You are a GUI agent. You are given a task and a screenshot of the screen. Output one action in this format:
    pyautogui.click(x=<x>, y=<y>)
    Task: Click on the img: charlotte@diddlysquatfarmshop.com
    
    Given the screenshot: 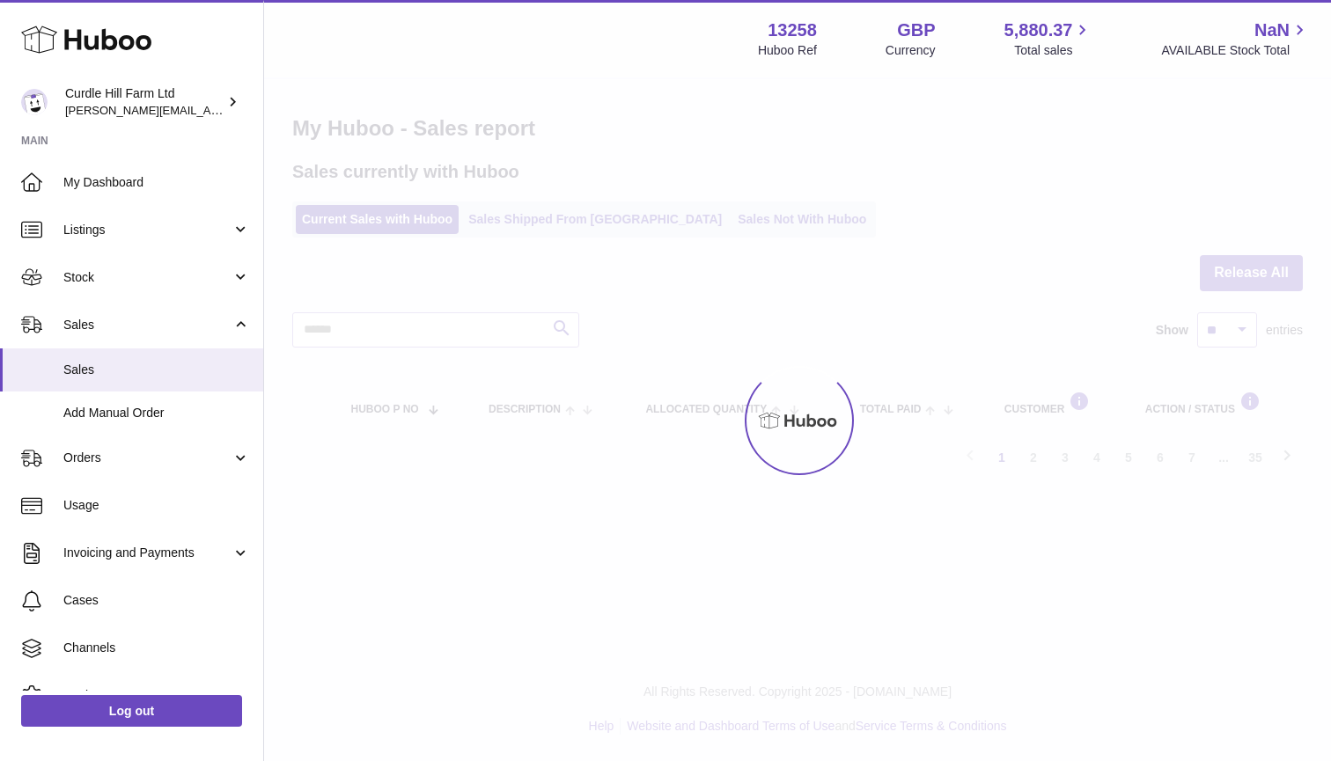 What is the action you would take?
    pyautogui.click(x=34, y=102)
    